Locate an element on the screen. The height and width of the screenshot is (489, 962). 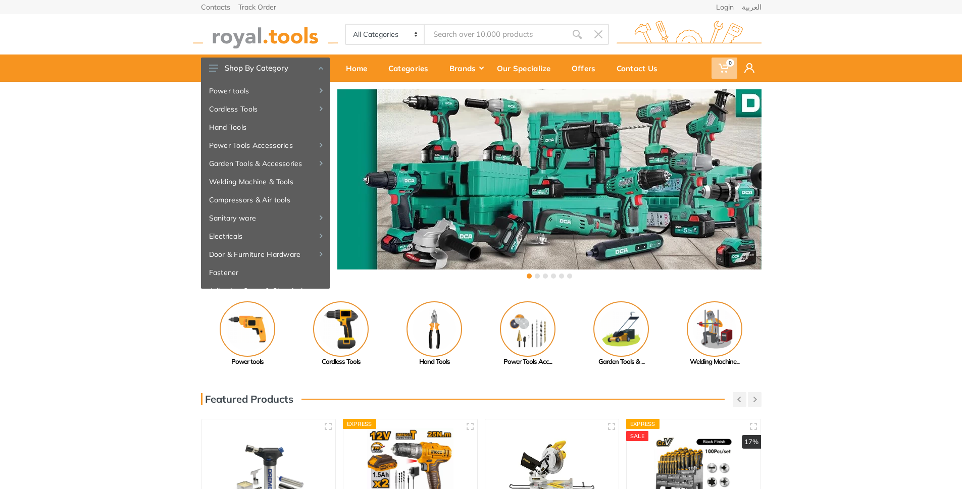
a: Door & Furniture Hardware is located at coordinates (265, 255).